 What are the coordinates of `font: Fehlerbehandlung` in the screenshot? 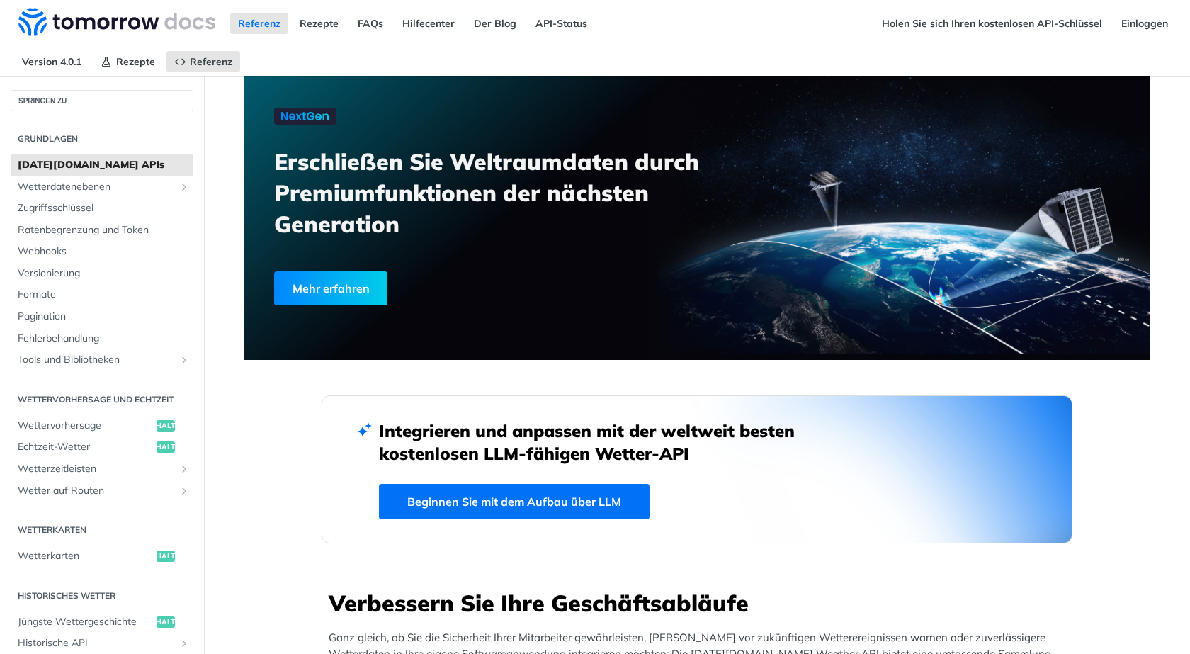 It's located at (58, 338).